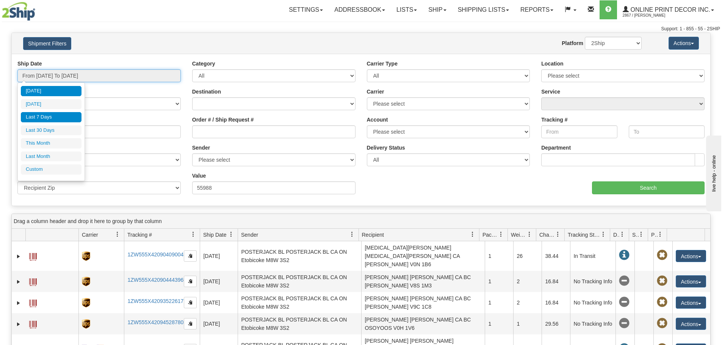 This screenshot has width=722, height=345. What do you see at coordinates (519, 235) in the screenshot?
I see `span: Weight` at bounding box center [519, 235].